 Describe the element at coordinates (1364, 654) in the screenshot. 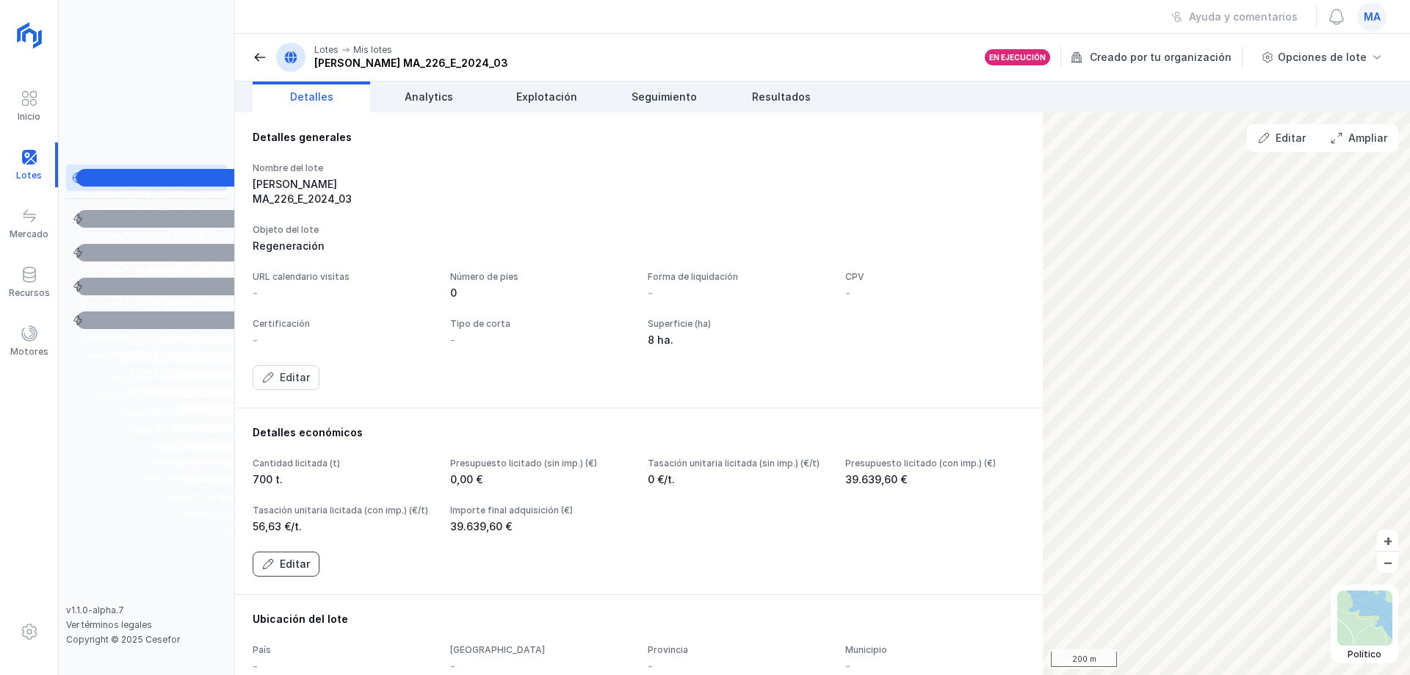

I see `div: Político` at that location.